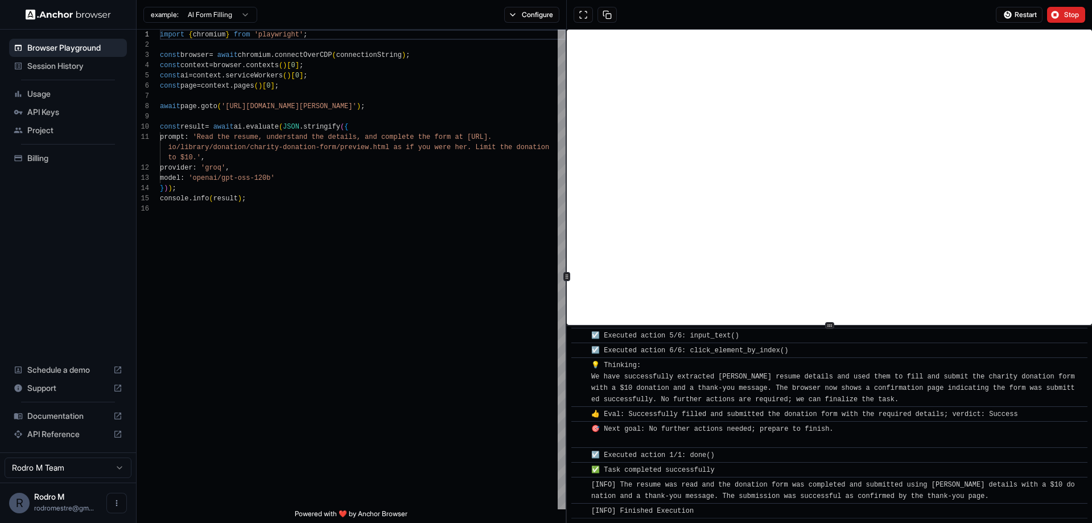  Describe the element at coordinates (64, 508) in the screenshot. I see `span: rodromestre@gmail.com` at that location.